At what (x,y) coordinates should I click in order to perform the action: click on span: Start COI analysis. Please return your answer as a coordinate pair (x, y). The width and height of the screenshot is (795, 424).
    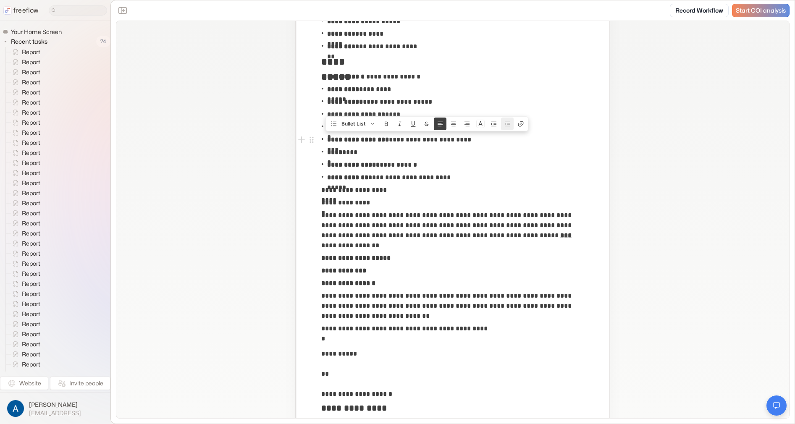
    Looking at the image, I should click on (761, 10).